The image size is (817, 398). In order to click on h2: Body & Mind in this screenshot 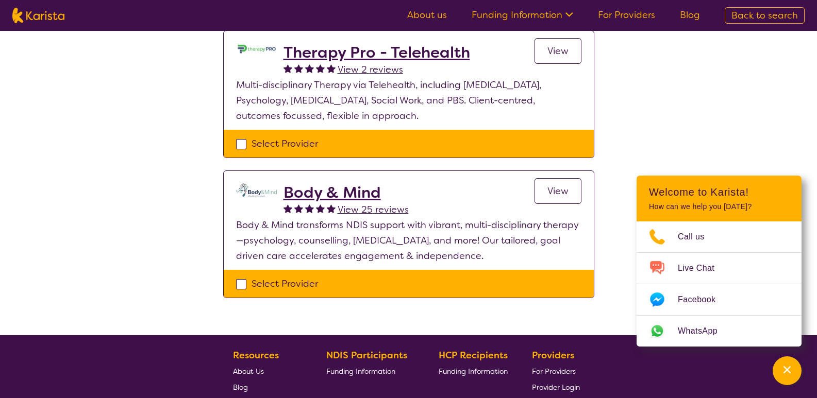, I will do `click(346, 193)`.